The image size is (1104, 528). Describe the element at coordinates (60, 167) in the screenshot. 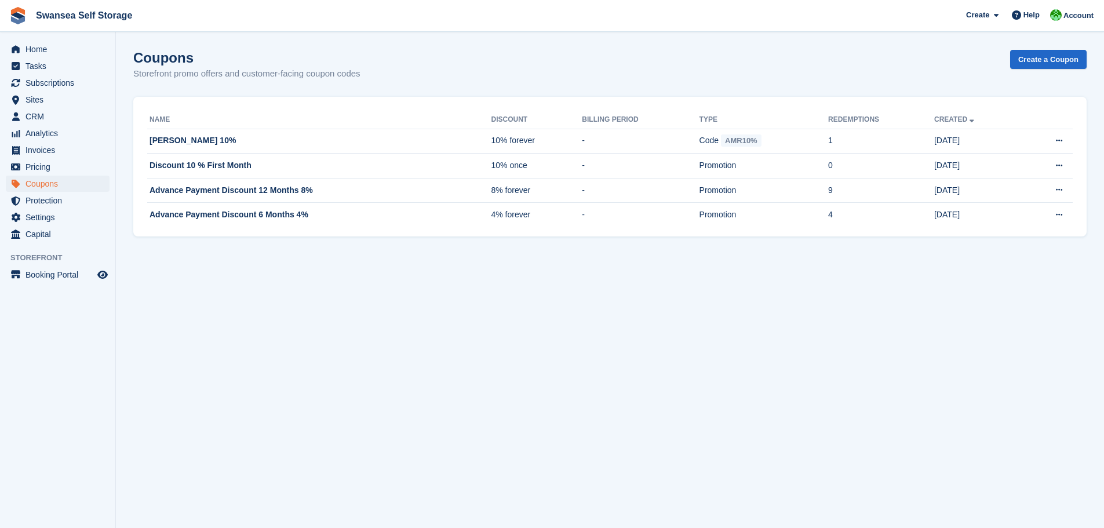

I see `span: Pricing` at that location.